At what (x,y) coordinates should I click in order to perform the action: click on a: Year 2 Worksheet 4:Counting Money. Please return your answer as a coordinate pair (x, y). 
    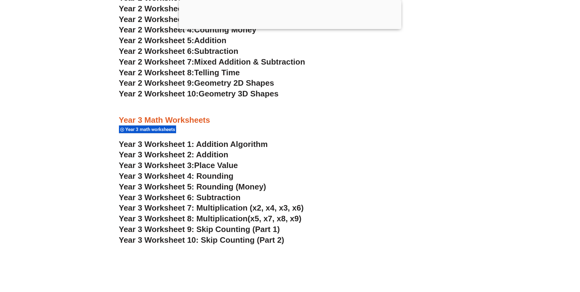
    Looking at the image, I should click on (188, 30).